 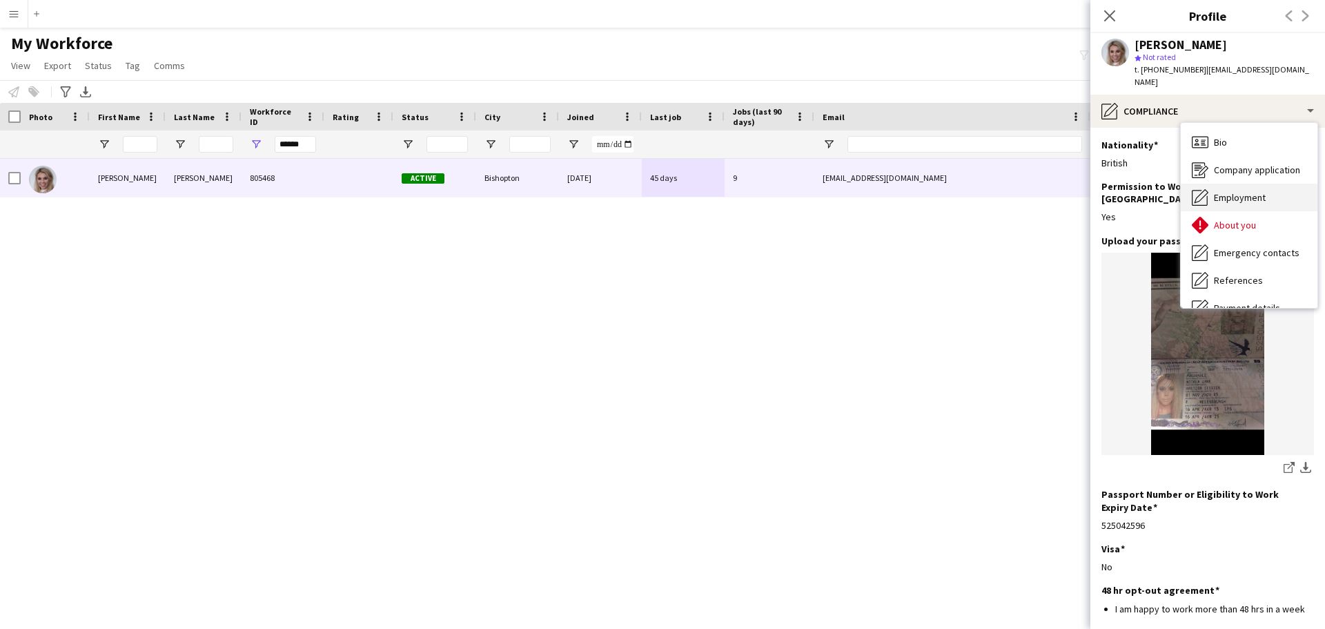 I want to click on app-action-btn: Export XLSX, so click(x=86, y=92).